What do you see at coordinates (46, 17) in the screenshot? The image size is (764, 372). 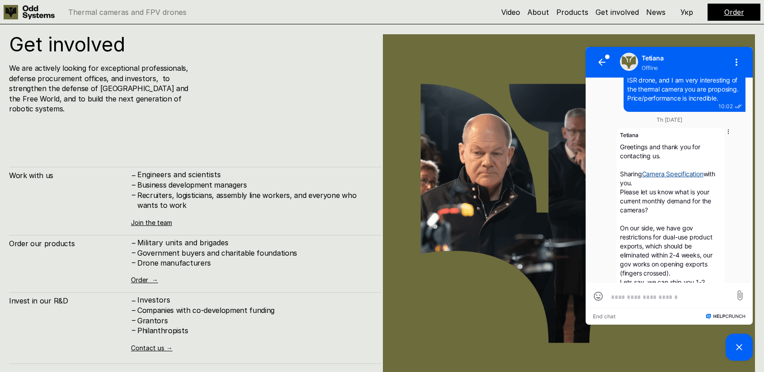 I see `img: Tetiana` at bounding box center [46, 17].